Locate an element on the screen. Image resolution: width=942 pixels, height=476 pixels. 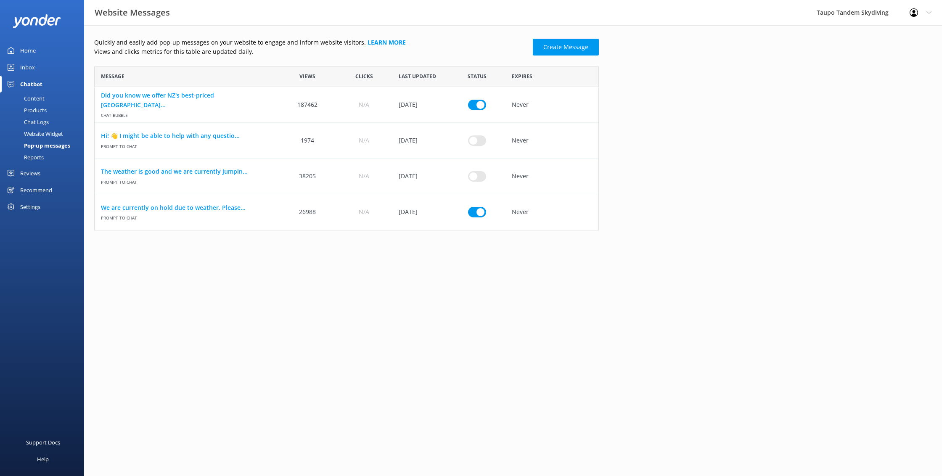
div: Pop-up messages is located at coordinates (37, 145).